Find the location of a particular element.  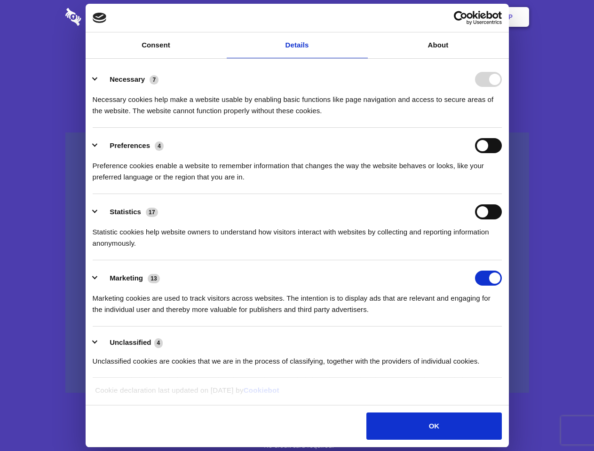

div: Preference cookies enable a website to remember information that changes the way the website beha... is located at coordinates (297, 168).